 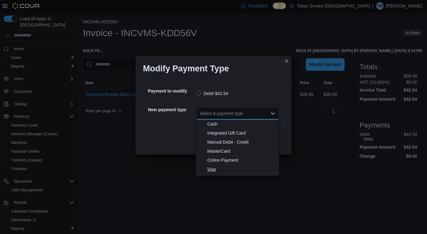 What do you see at coordinates (286, 61) in the screenshot?
I see `button: Closes this modal window` at bounding box center [286, 61].